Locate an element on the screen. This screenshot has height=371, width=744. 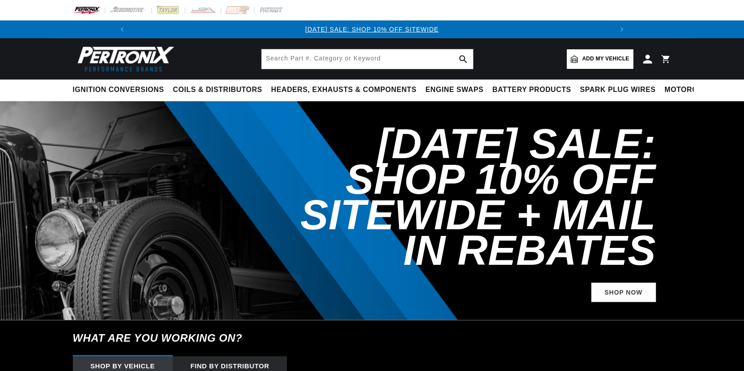
div: 1 of 3 is located at coordinates (372, 29).